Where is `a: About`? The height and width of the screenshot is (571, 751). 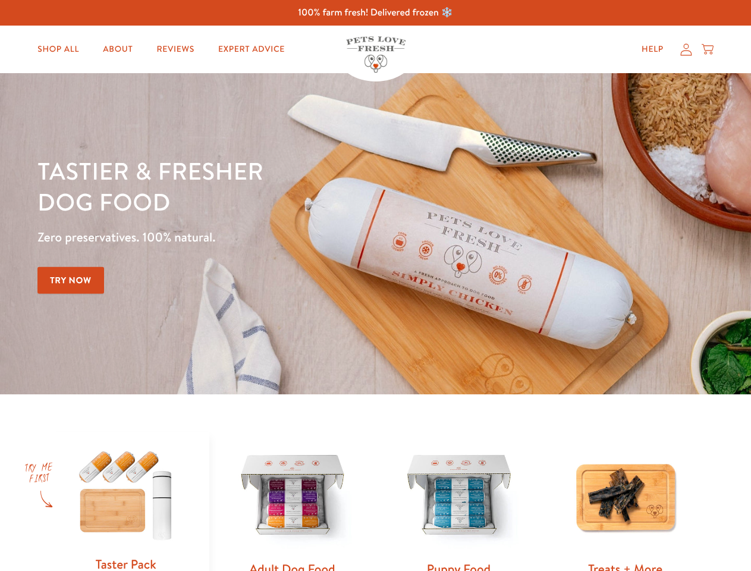 a: About is located at coordinates (118, 49).